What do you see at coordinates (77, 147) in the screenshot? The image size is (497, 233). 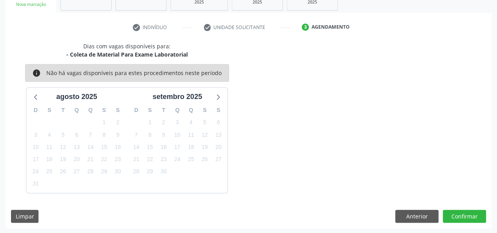 I see `span: quarta-feira, 13 de agosto de 2025` at bounding box center [77, 147].